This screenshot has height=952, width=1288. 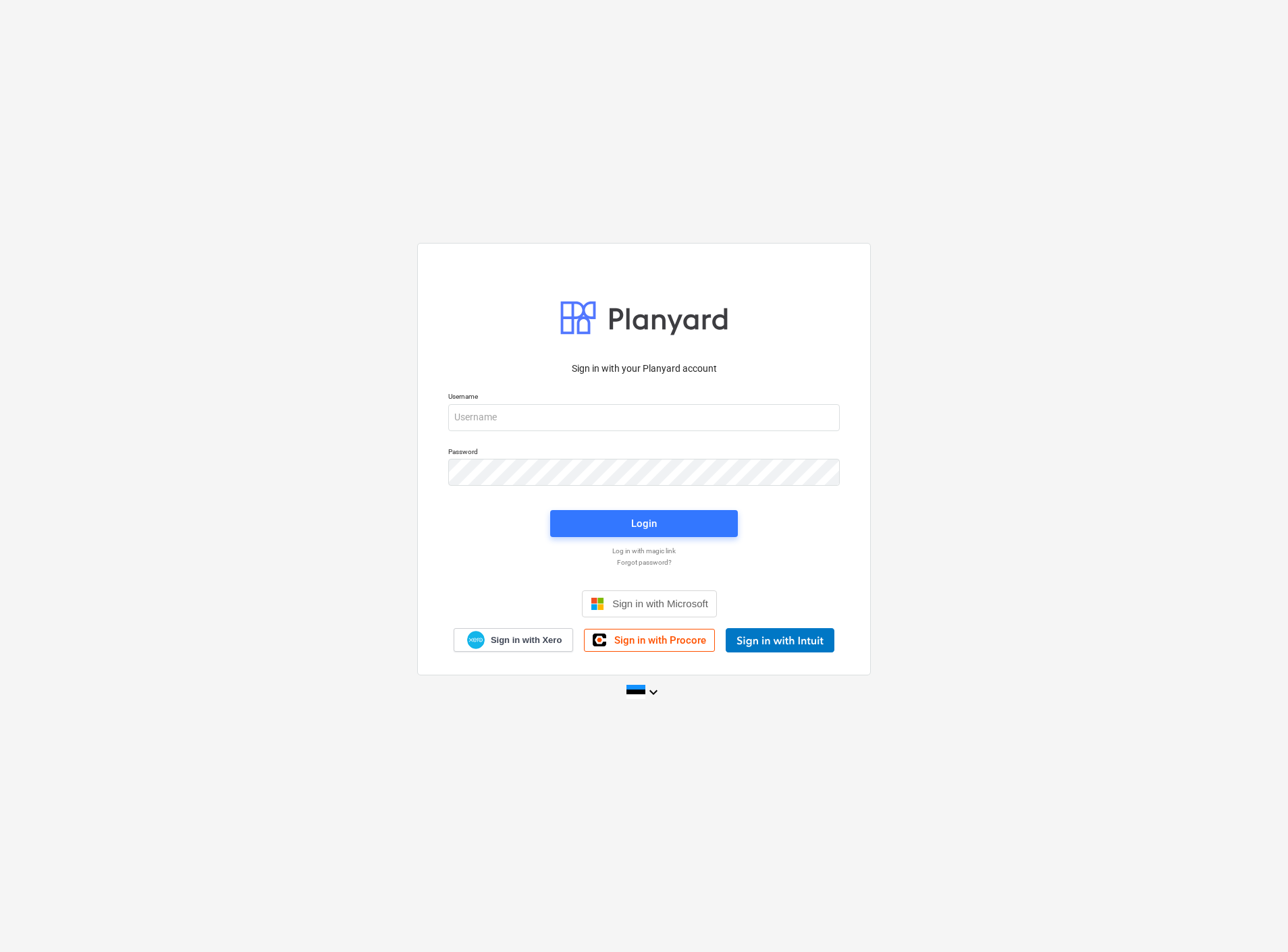 I want to click on p: Forgot password?, so click(x=644, y=562).